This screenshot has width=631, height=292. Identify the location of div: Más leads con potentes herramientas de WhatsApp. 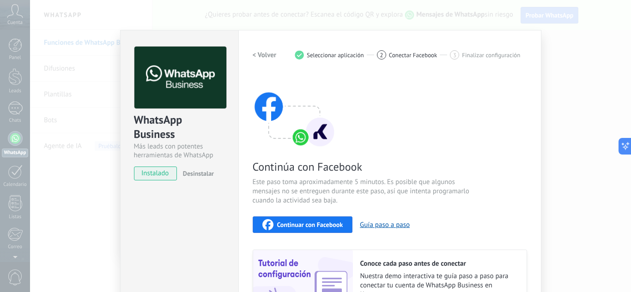
(179, 151).